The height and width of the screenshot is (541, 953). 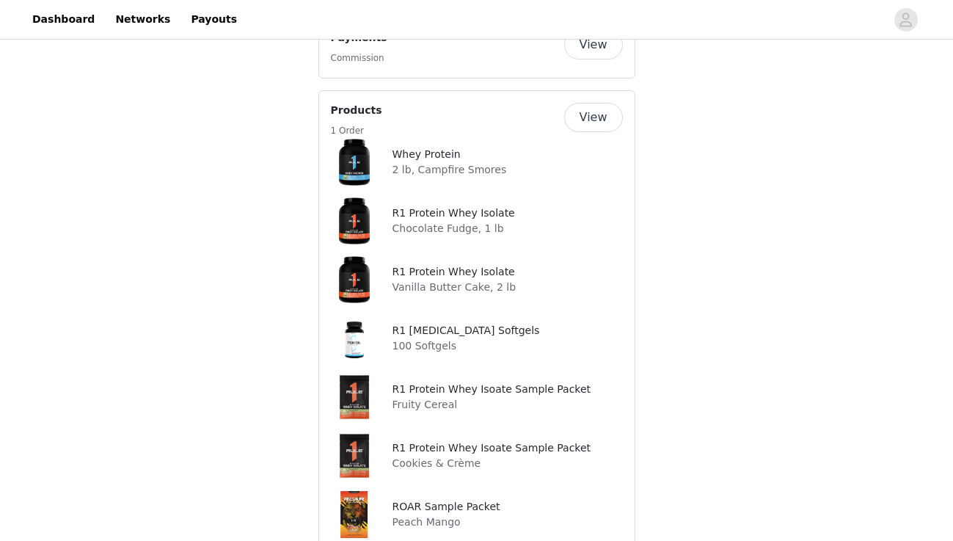 What do you see at coordinates (453, 228) in the screenshot?
I see `p: Chocolate Fudge, 1 lb` at bounding box center [453, 228].